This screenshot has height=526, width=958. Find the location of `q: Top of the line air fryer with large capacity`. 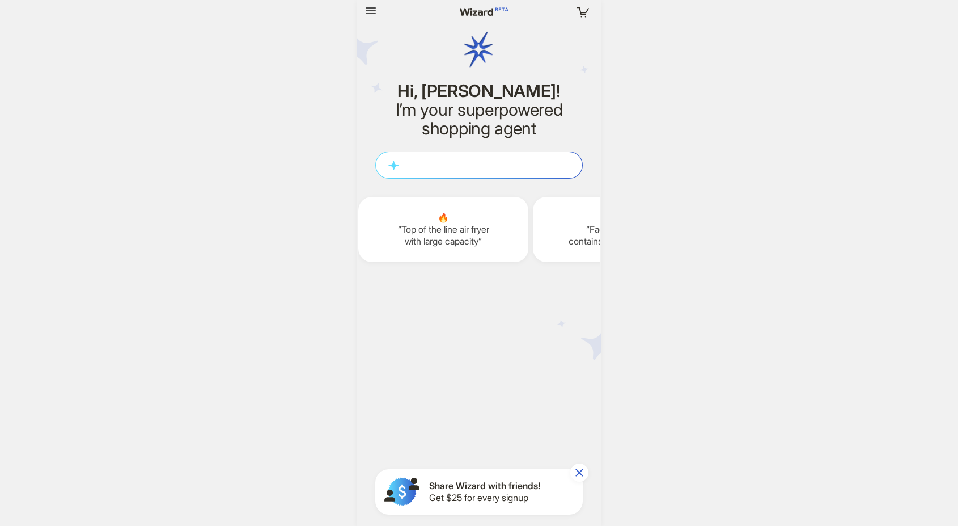

q: Top of the line air fryer with large capacity is located at coordinates (444, 235).